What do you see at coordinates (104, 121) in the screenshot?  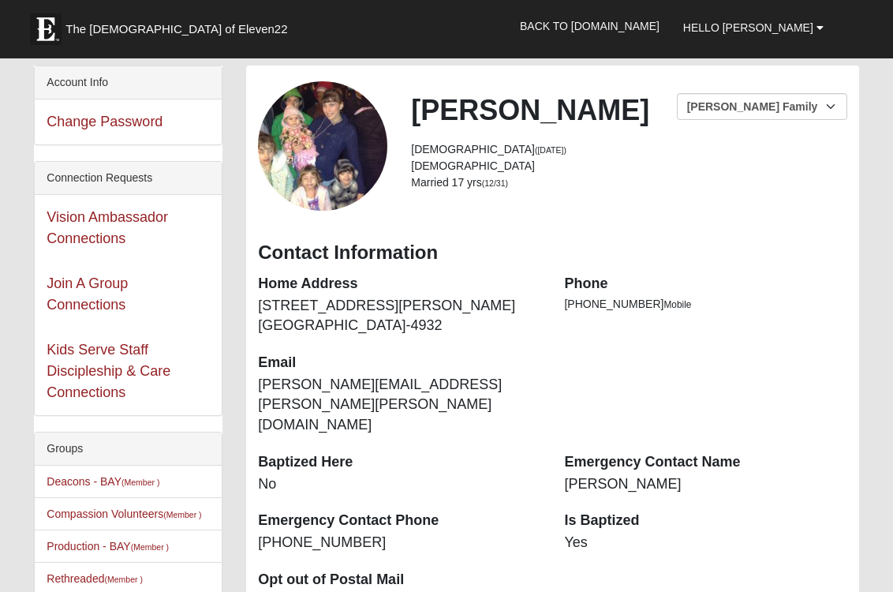 I see `a: Change Password` at bounding box center [104, 121].